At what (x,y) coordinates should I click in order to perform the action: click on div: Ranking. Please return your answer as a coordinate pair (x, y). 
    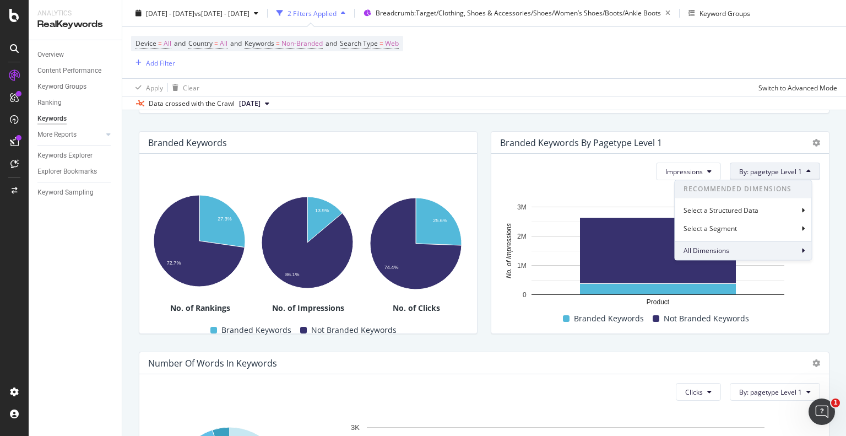
    Looking at the image, I should click on (50, 102).